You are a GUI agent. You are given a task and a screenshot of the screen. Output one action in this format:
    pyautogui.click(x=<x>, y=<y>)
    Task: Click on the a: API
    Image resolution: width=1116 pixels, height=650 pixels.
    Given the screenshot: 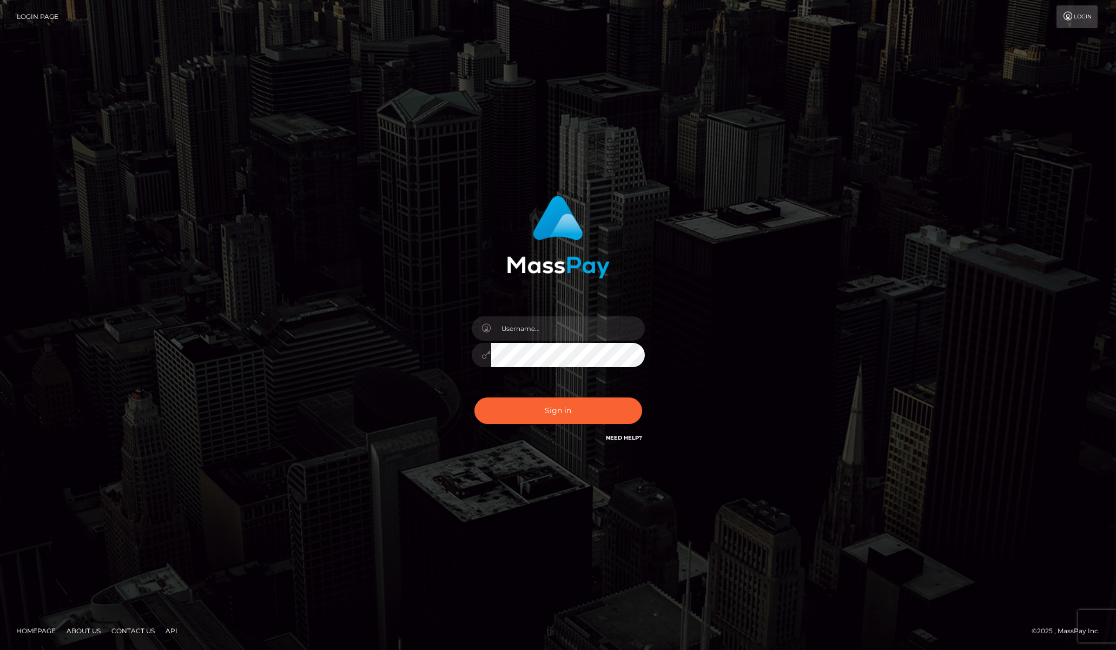 What is the action you would take?
    pyautogui.click(x=172, y=631)
    